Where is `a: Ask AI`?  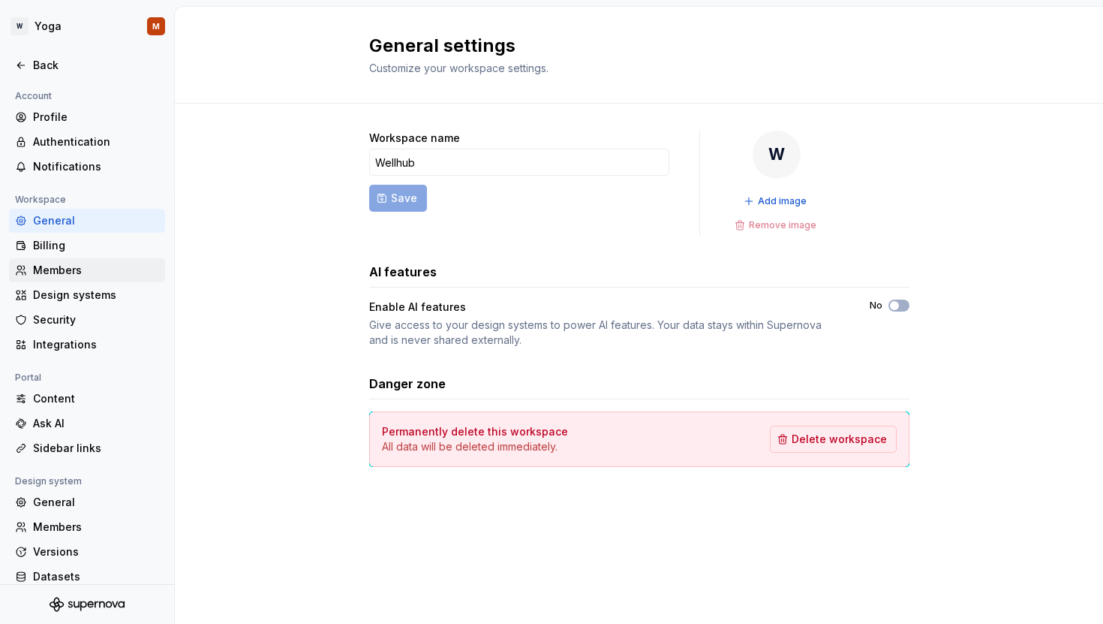 a: Ask AI is located at coordinates (87, 423).